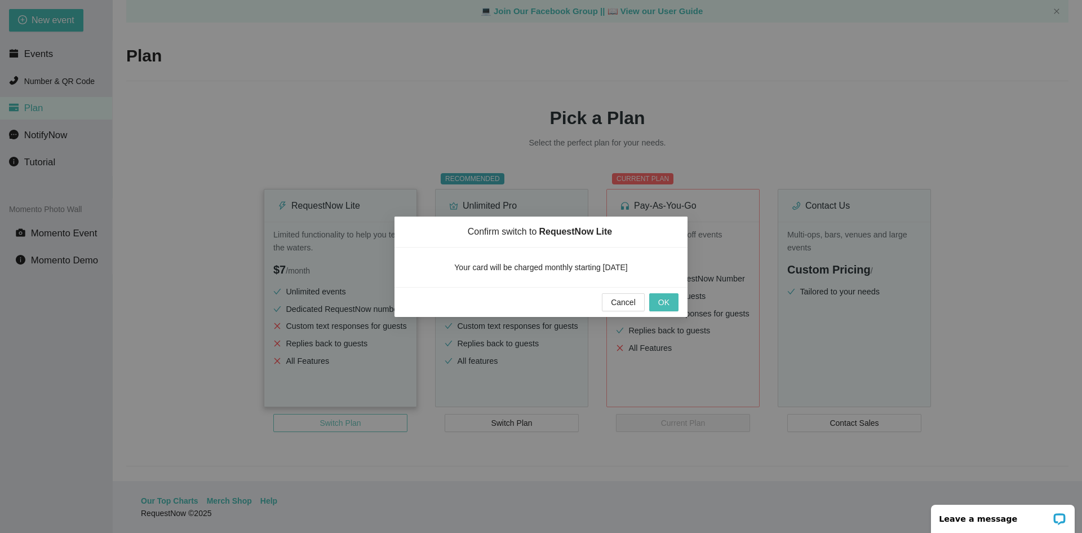  Describe the element at coordinates (624, 302) in the screenshot. I see `span: Cancel` at that location.